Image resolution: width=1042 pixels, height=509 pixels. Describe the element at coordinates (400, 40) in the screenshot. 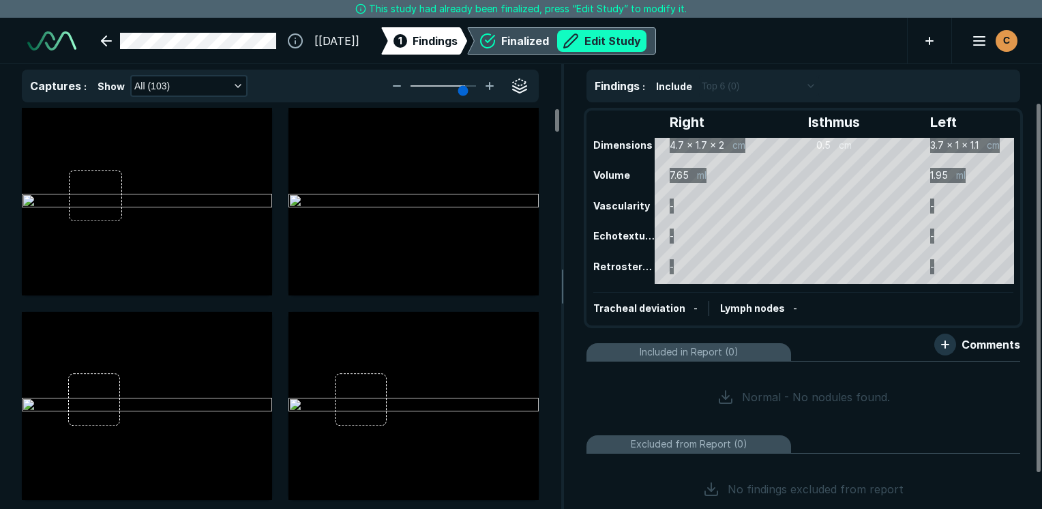

I see `span: 1` at that location.